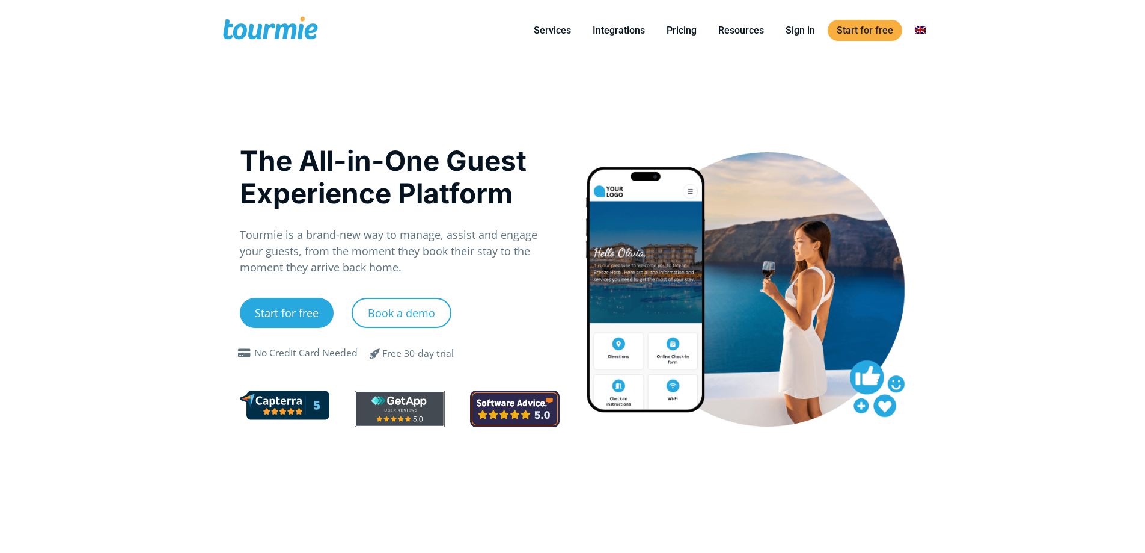 The height and width of the screenshot is (553, 1145). What do you see at coordinates (306, 353) in the screenshot?
I see `div: No Credit Card Needed` at bounding box center [306, 353].